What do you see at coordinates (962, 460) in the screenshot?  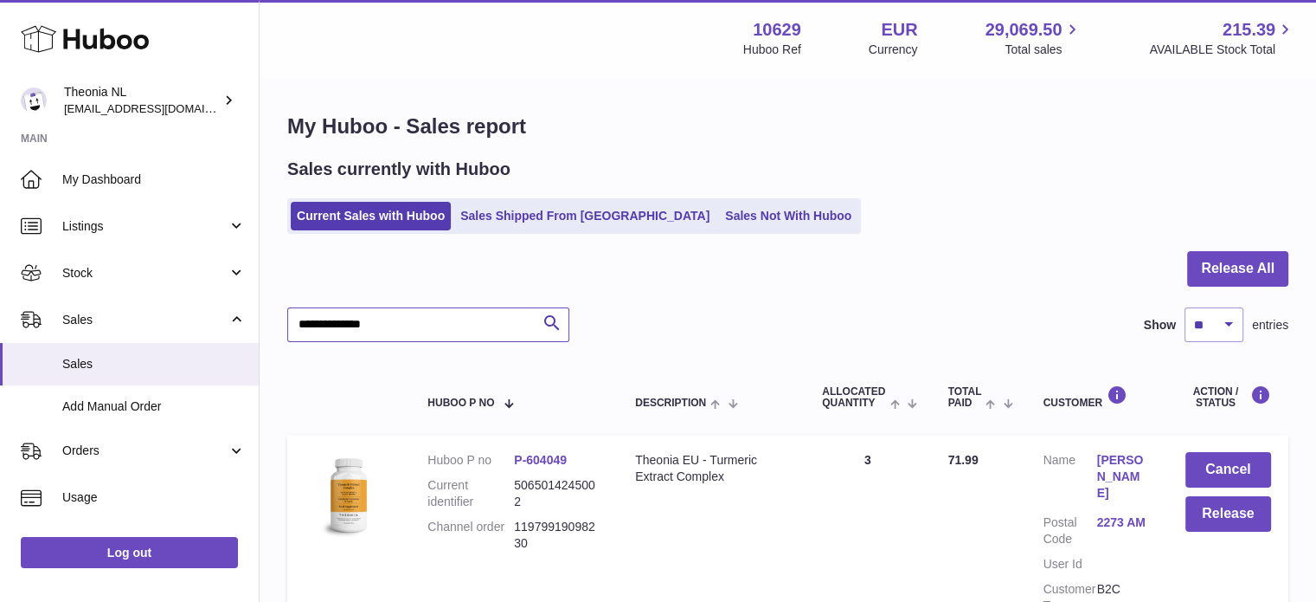 I see `span: 71.99` at bounding box center [962, 460].